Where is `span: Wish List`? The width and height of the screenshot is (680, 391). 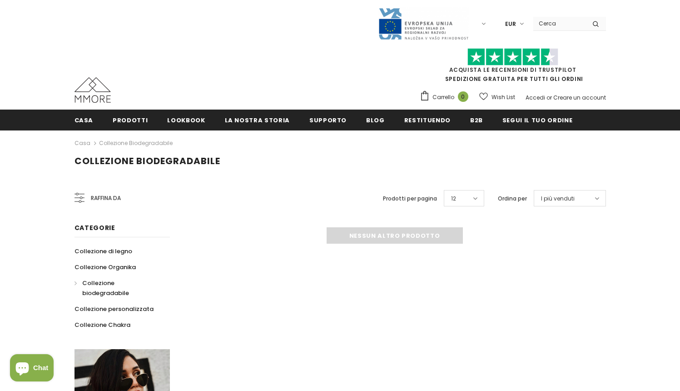 span: Wish List is located at coordinates (503, 97).